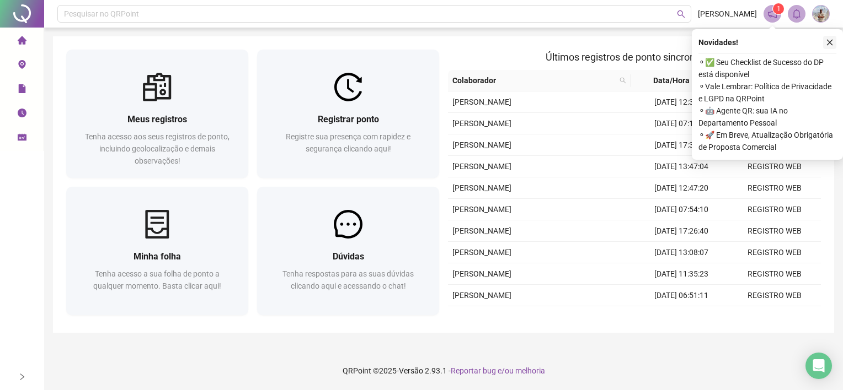 This screenshot has height=390, width=843. What do you see at coordinates (157, 119) in the screenshot?
I see `span: Meus registros` at bounding box center [157, 119].